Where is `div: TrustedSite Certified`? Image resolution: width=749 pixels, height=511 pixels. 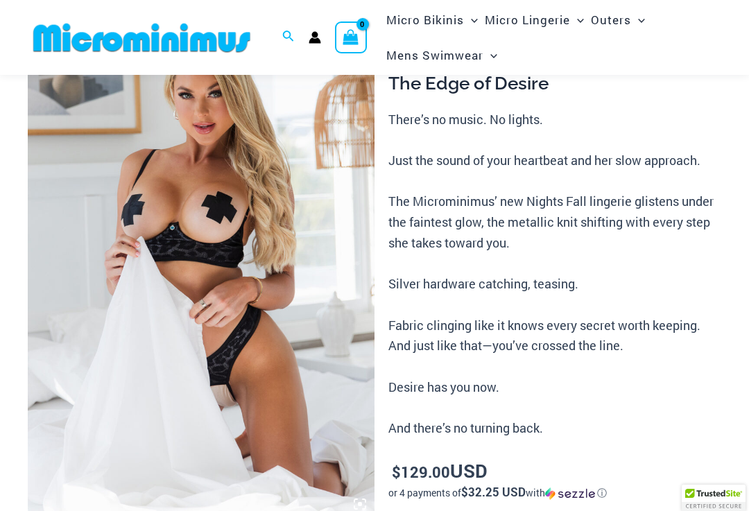
div: TrustedSite Certified is located at coordinates (714, 498).